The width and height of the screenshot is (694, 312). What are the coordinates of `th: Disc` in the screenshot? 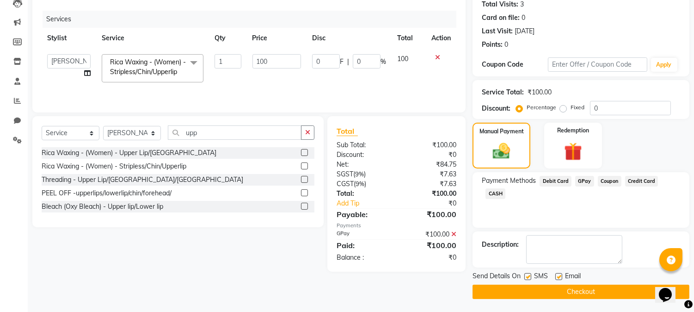 It's located at (349, 38).